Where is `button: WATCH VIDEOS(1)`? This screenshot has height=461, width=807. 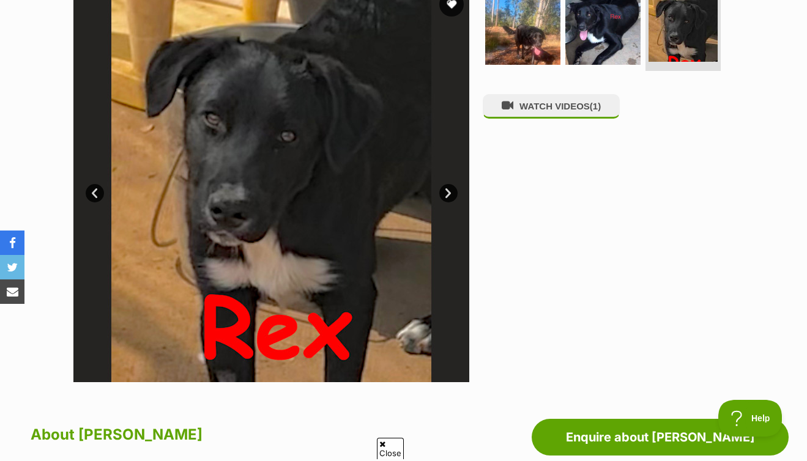 button: WATCH VIDEOS(1) is located at coordinates (551, 106).